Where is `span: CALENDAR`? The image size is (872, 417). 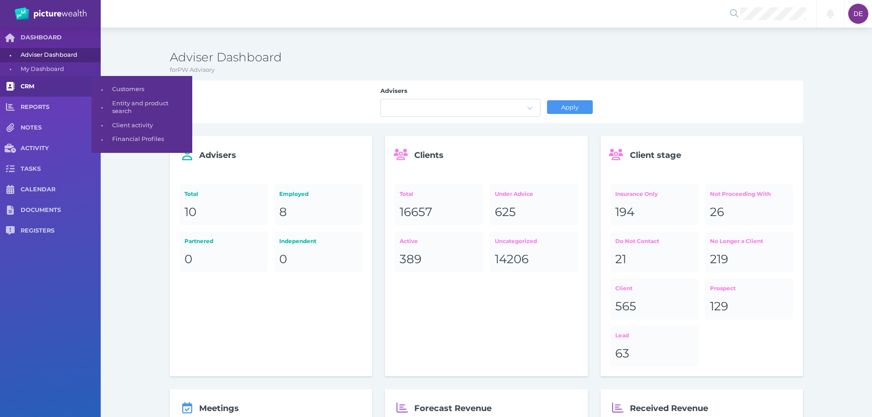 span: CALENDAR is located at coordinates (60, 190).